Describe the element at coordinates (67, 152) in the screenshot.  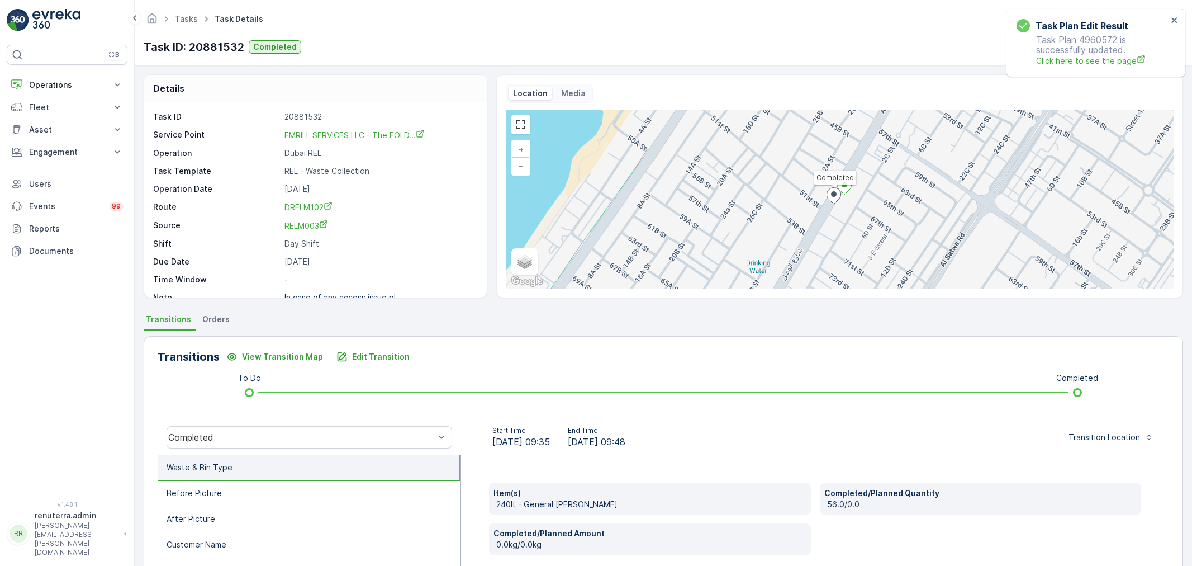
I see `button: Engagement` at that location.